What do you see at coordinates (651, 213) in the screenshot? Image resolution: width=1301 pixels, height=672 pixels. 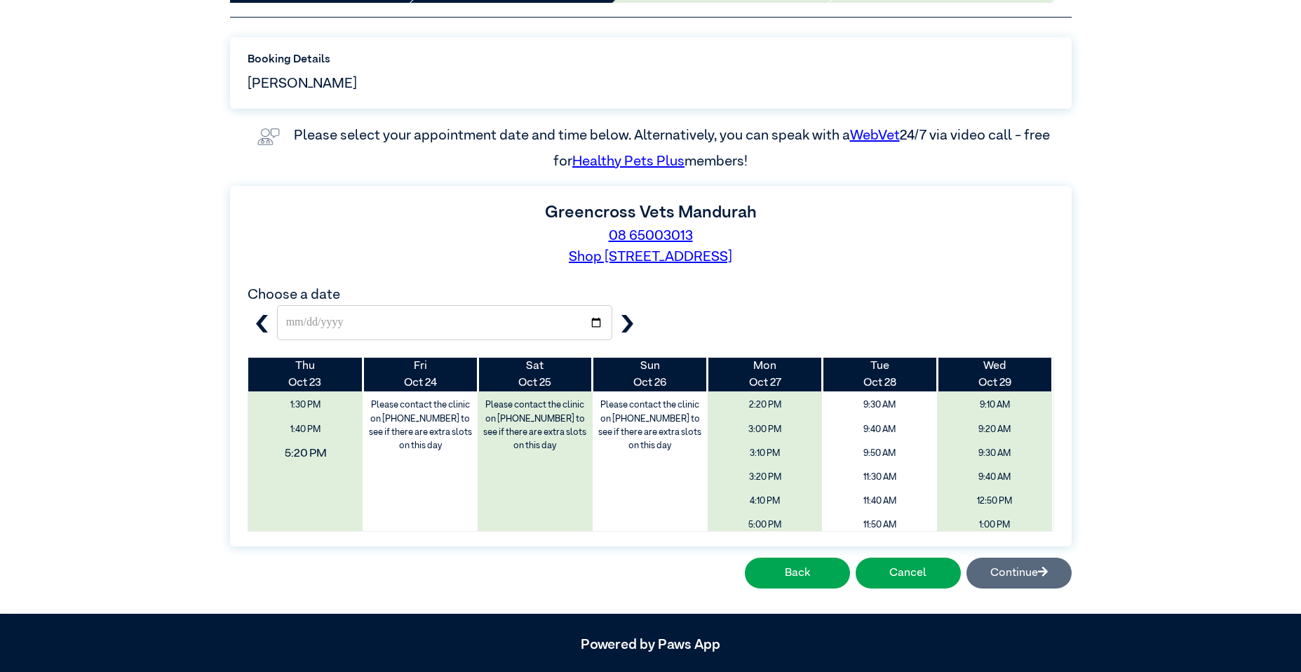 I see `label: Greencross Vets Mandurah` at bounding box center [651, 213].